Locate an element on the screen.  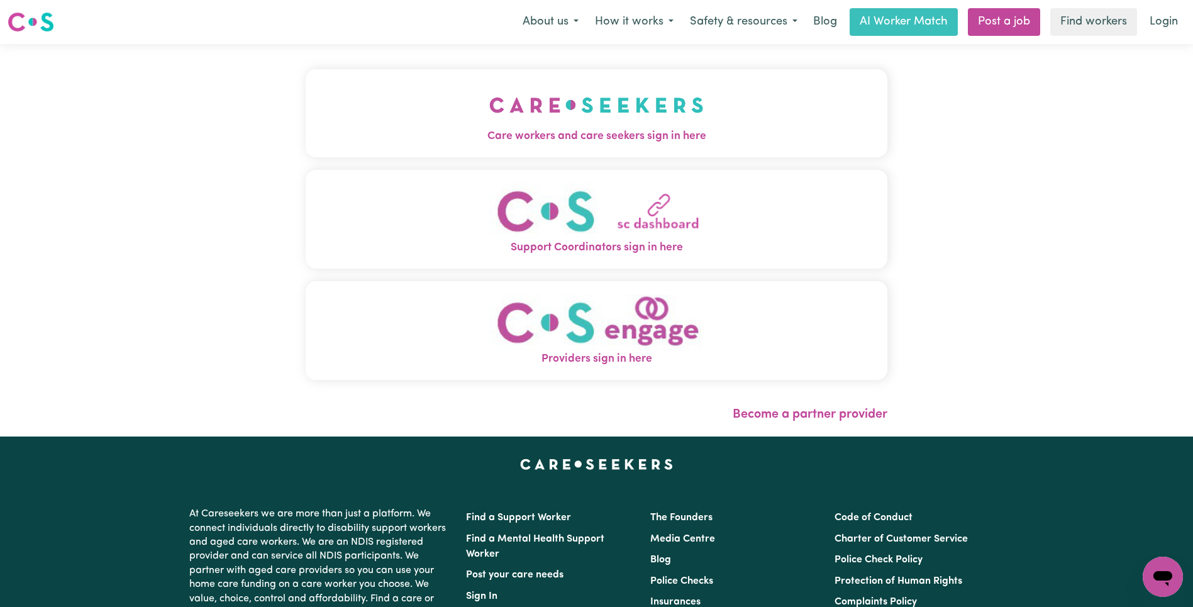
a: Careseekers home page is located at coordinates (596, 464).